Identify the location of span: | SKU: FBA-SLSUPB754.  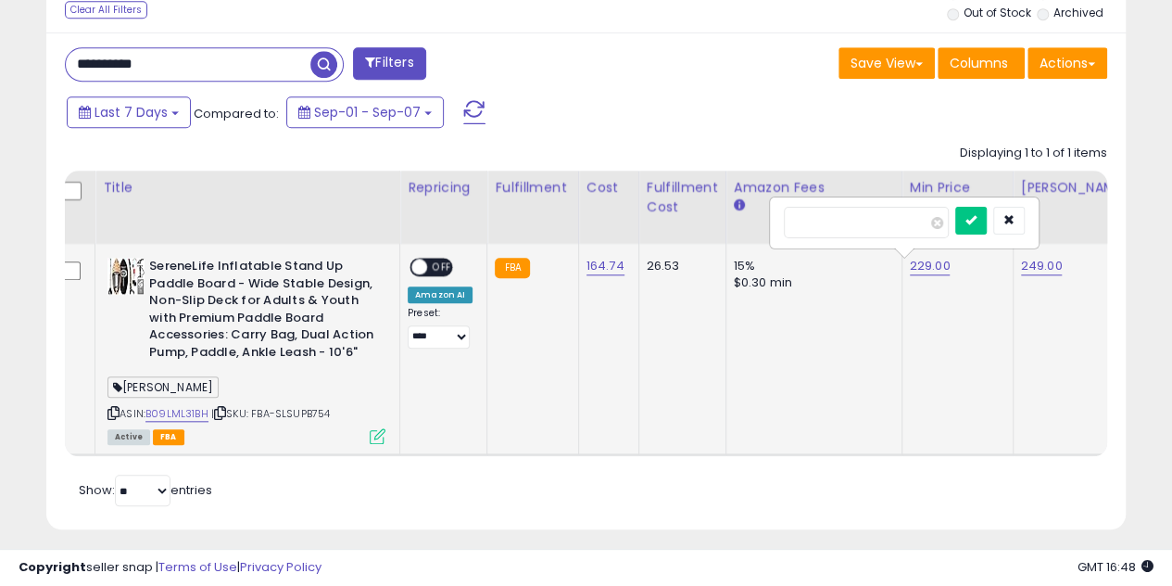
(271, 413).